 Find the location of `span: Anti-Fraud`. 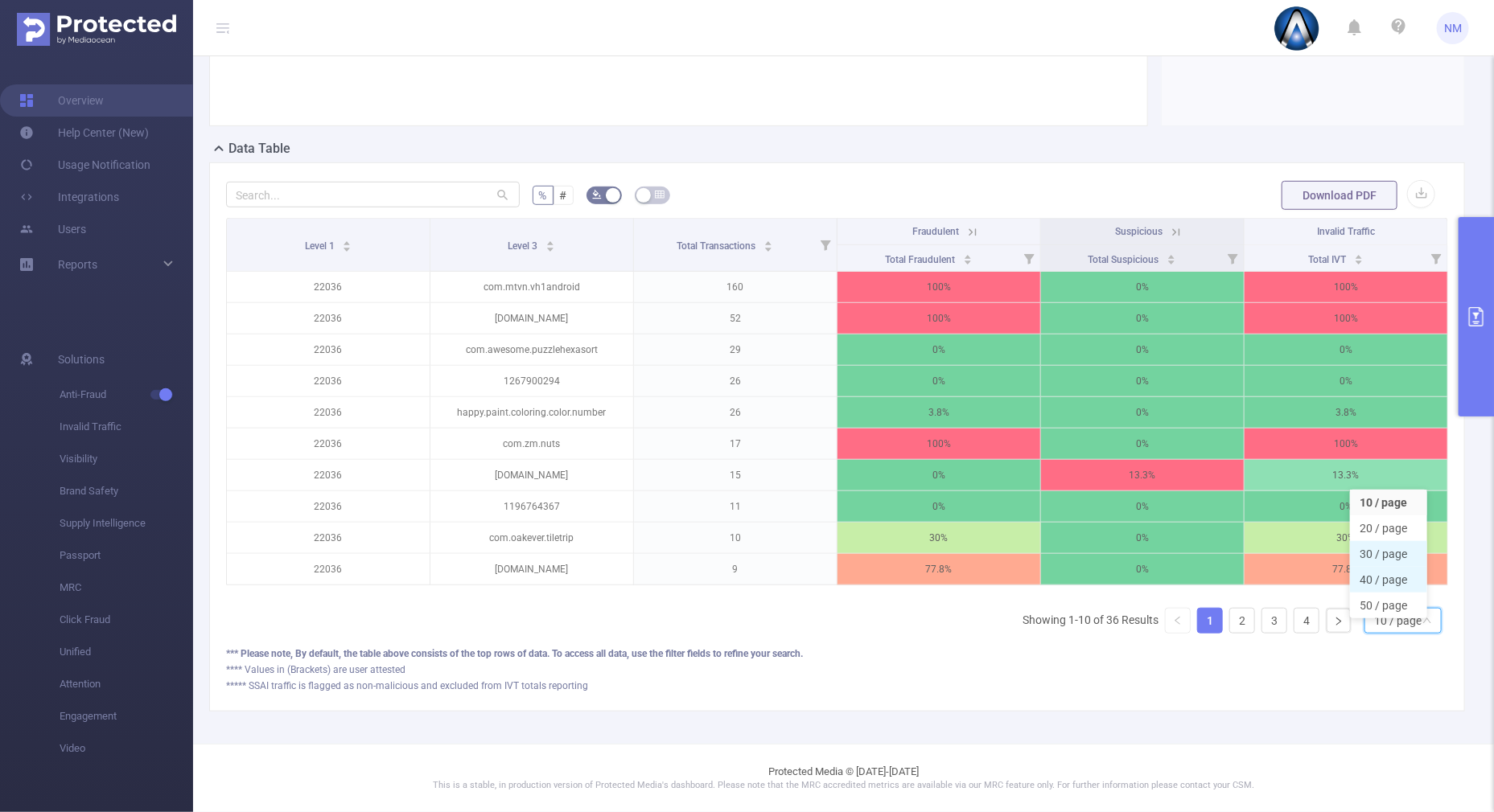

span: Anti-Fraud is located at coordinates (126, 395).